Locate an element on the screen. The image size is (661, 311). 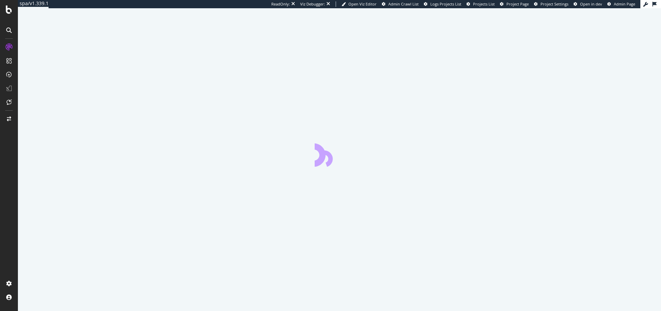
a: Logs Projects List is located at coordinates (442, 4).